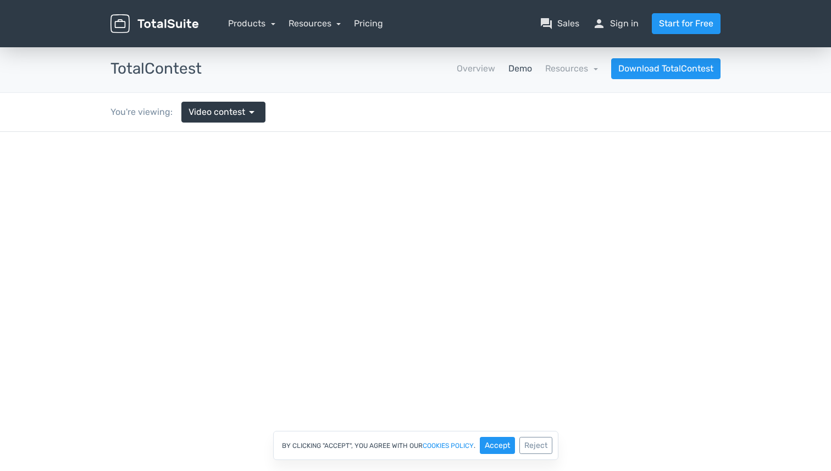  I want to click on h3: TotalContest, so click(156, 69).